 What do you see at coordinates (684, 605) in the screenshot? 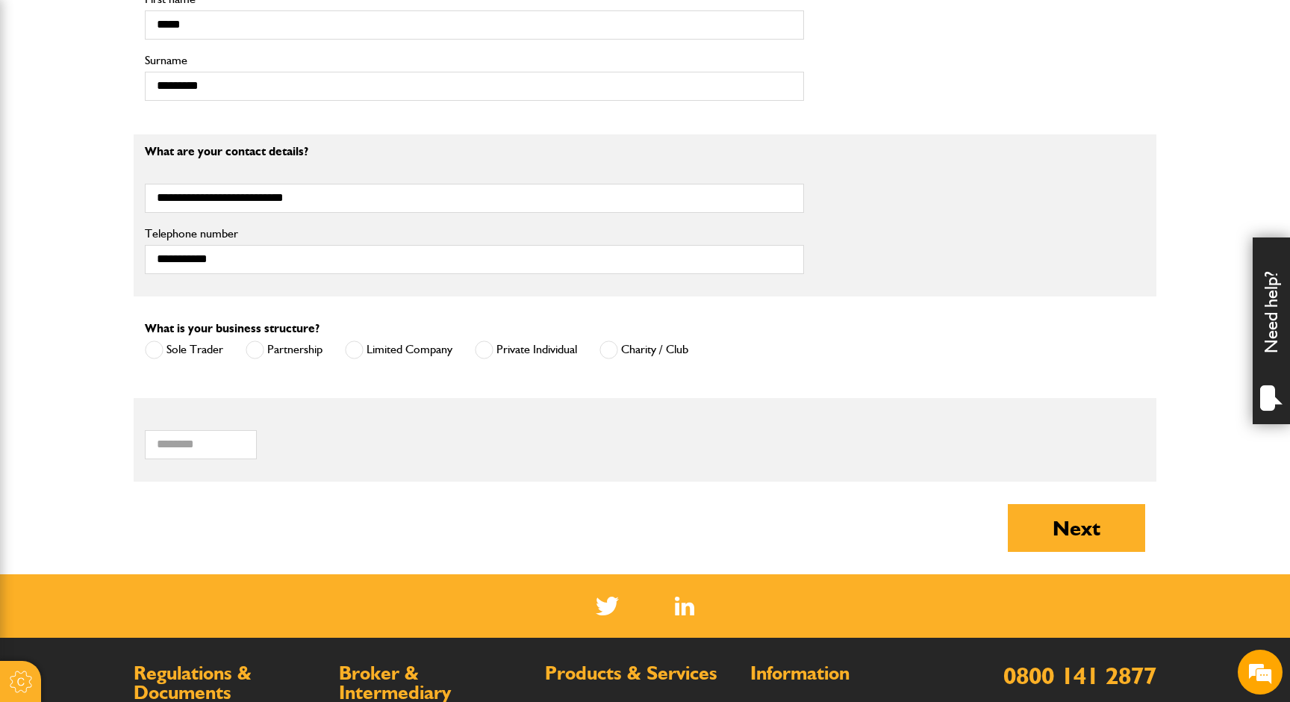
I see `a: LinkedIn` at bounding box center [684, 605].